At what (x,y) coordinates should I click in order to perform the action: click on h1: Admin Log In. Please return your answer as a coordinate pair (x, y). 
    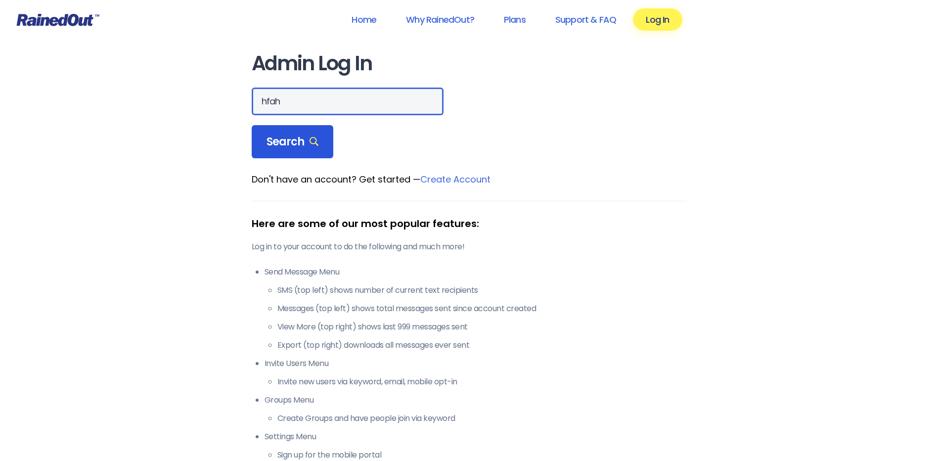
    Looking at the image, I should click on (469, 63).